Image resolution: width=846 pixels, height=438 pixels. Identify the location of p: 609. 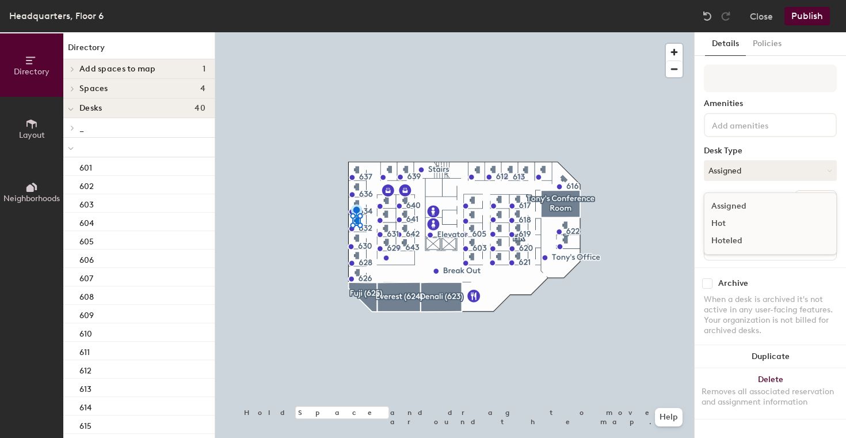
(86, 313).